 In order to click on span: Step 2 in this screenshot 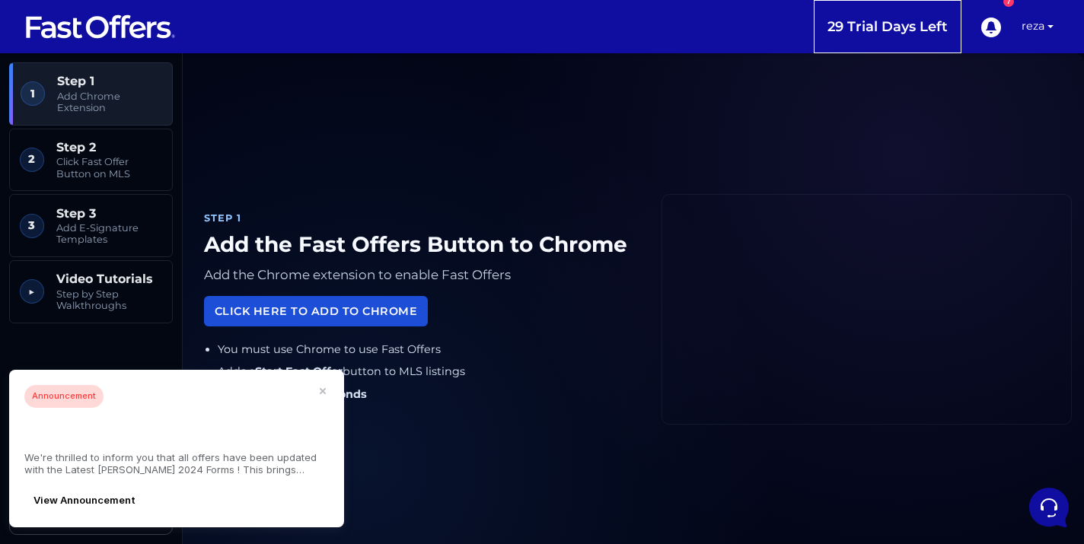, I will do `click(109, 147)`.